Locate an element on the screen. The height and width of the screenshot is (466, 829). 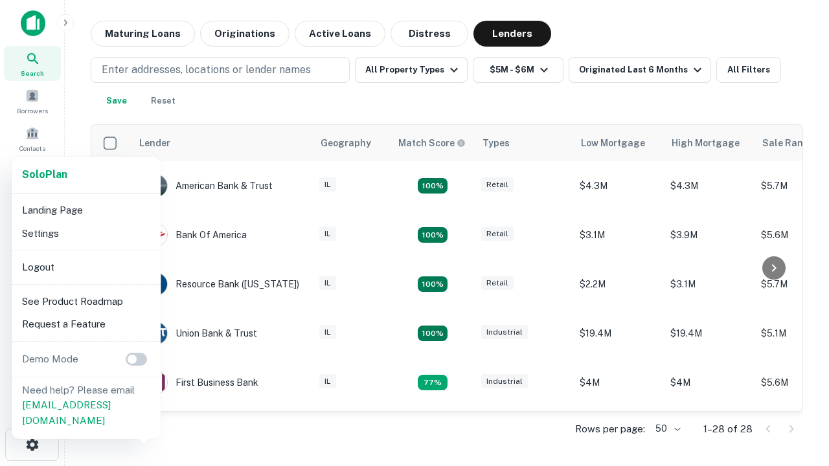
li: Request a Feature is located at coordinates (86, 324).